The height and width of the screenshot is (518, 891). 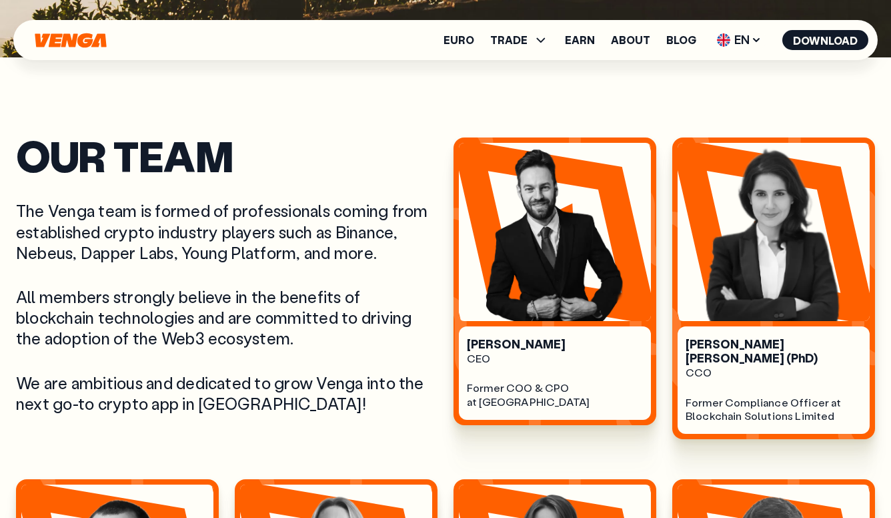 What do you see at coordinates (774, 410) in the screenshot?
I see `div: Former Compliance Officer at Blockchain Solutions Limited` at bounding box center [774, 410].